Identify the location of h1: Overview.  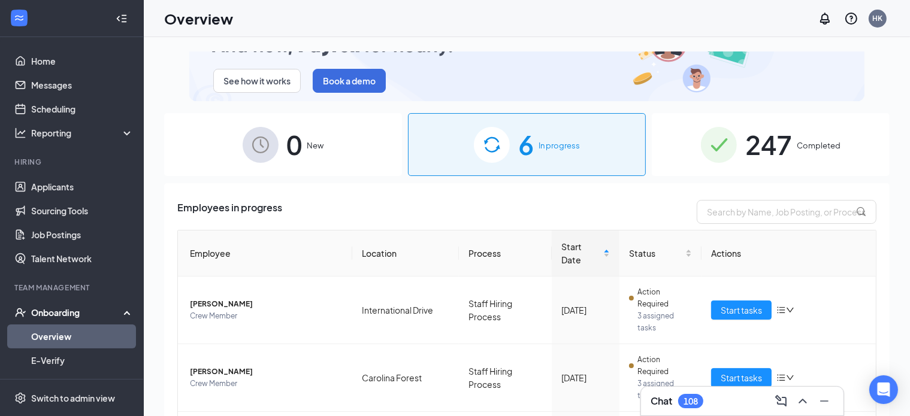
(198, 19).